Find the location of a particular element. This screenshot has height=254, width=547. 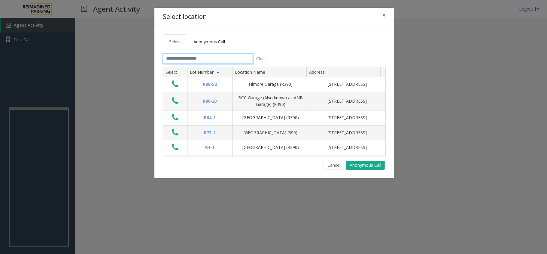

span: Anonymous Call is located at coordinates (209, 41).